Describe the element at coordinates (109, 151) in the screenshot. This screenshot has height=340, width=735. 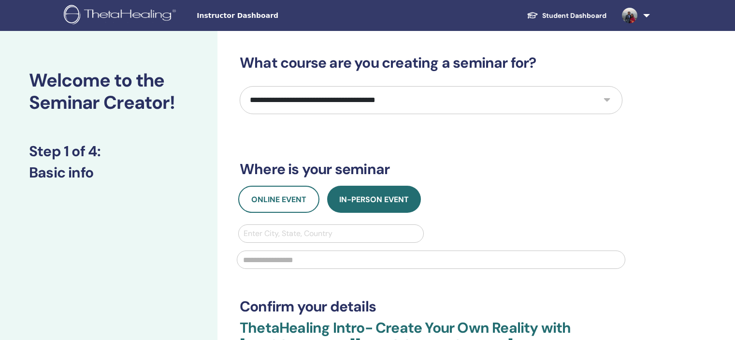
I see `h3: Step 1 of 4 :` at that location.